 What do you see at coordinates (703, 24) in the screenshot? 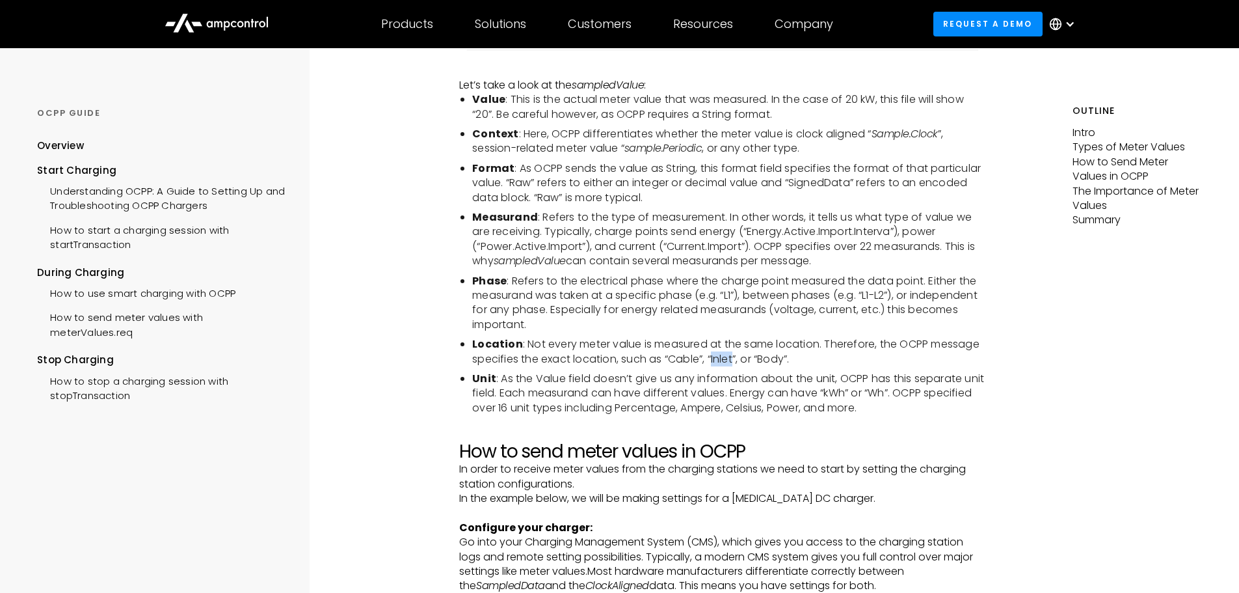
I see `div: Resources` at bounding box center [703, 24].